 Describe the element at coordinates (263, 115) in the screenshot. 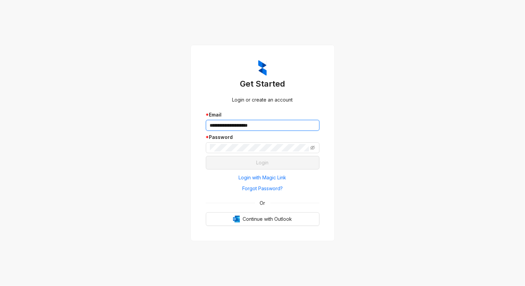

I see `div: Email` at that location.